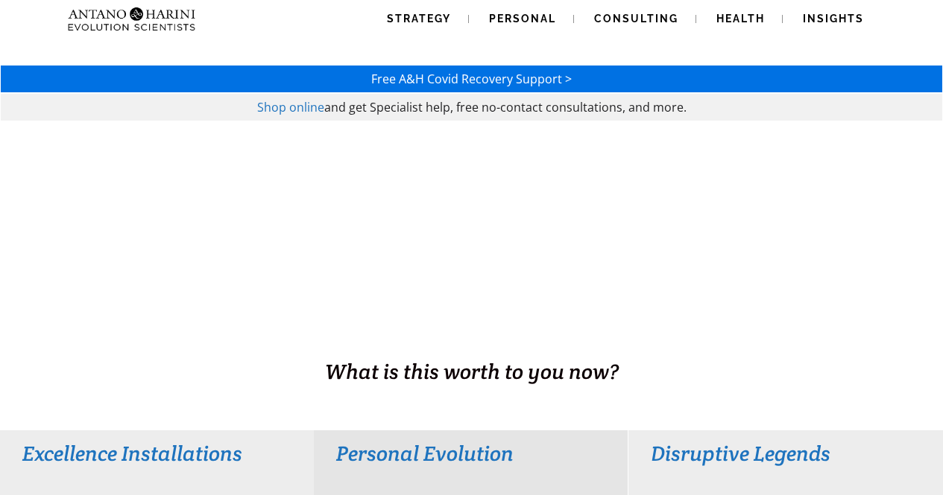 The height and width of the screenshot is (495, 943). I want to click on h3: Disruptive Legends, so click(785, 454).